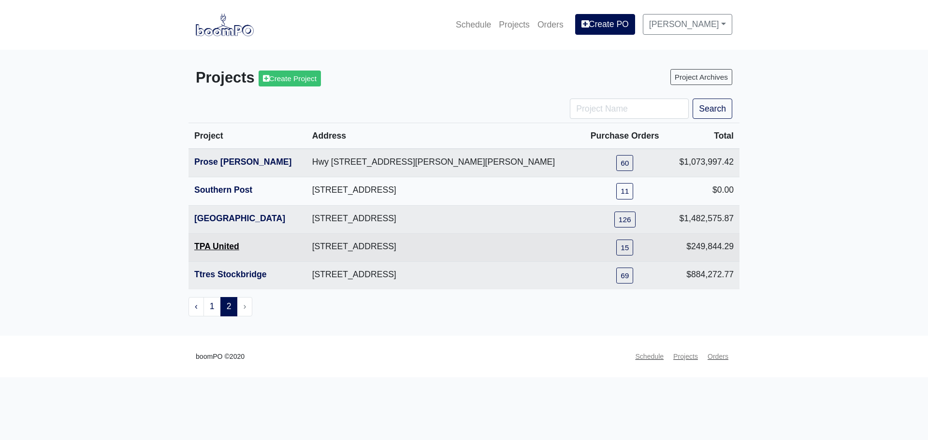  I want to click on th: Project, so click(247, 136).